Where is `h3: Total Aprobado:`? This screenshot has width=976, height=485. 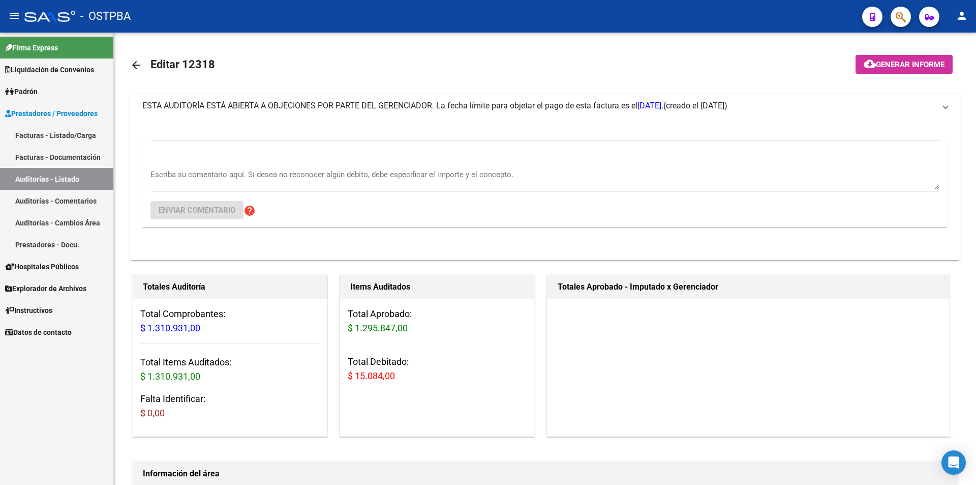
h3: Total Aprobado: is located at coordinates (437, 321).